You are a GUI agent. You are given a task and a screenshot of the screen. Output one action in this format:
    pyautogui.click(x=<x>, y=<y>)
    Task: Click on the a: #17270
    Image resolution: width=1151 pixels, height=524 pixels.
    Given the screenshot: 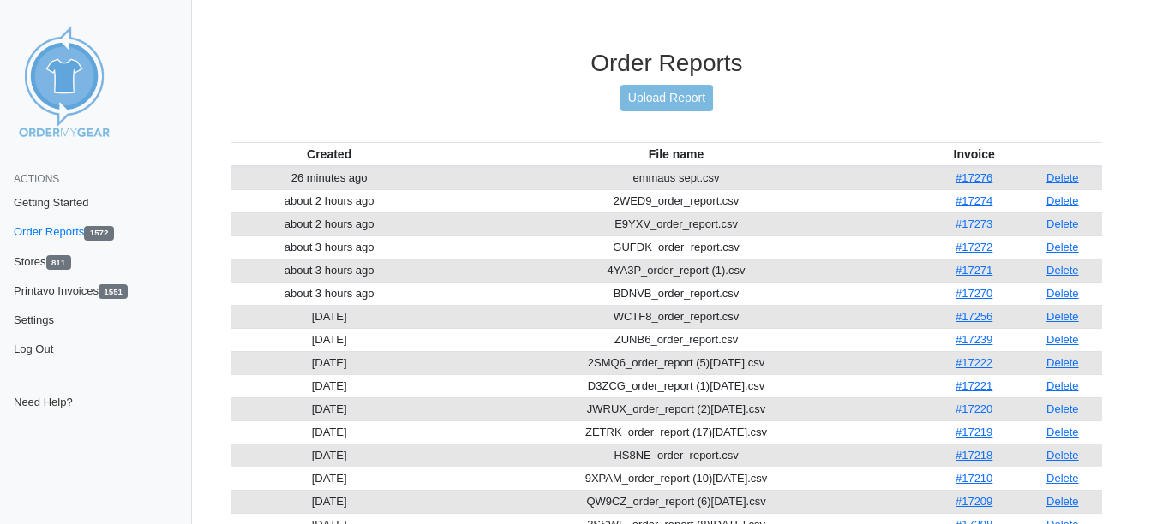 What is the action you would take?
    pyautogui.click(x=973, y=293)
    